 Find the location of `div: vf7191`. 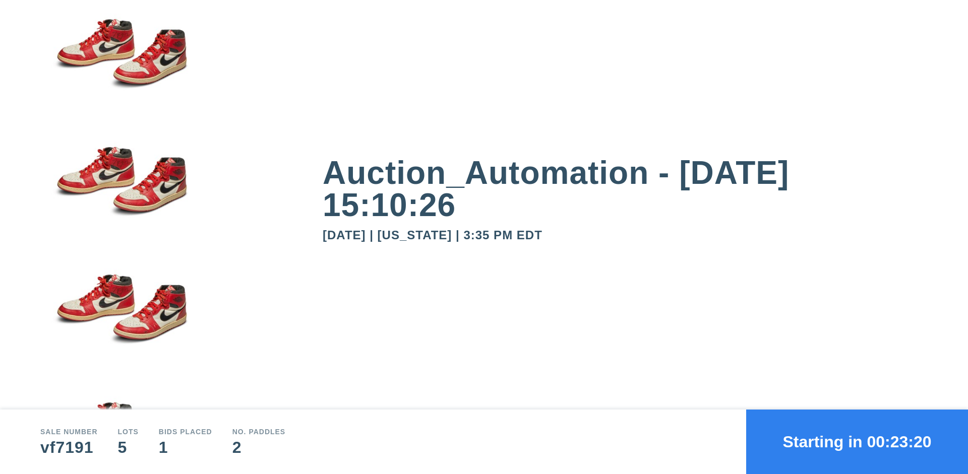

div: vf7191 is located at coordinates (69, 448).